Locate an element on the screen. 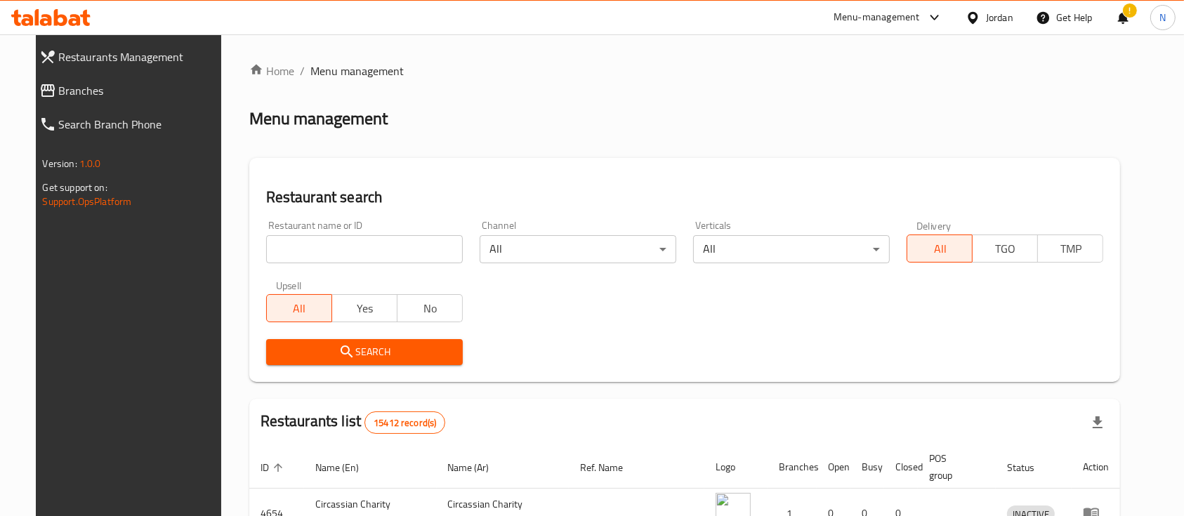 The width and height of the screenshot is (1184, 516). span: Menu management is located at coordinates (357, 71).